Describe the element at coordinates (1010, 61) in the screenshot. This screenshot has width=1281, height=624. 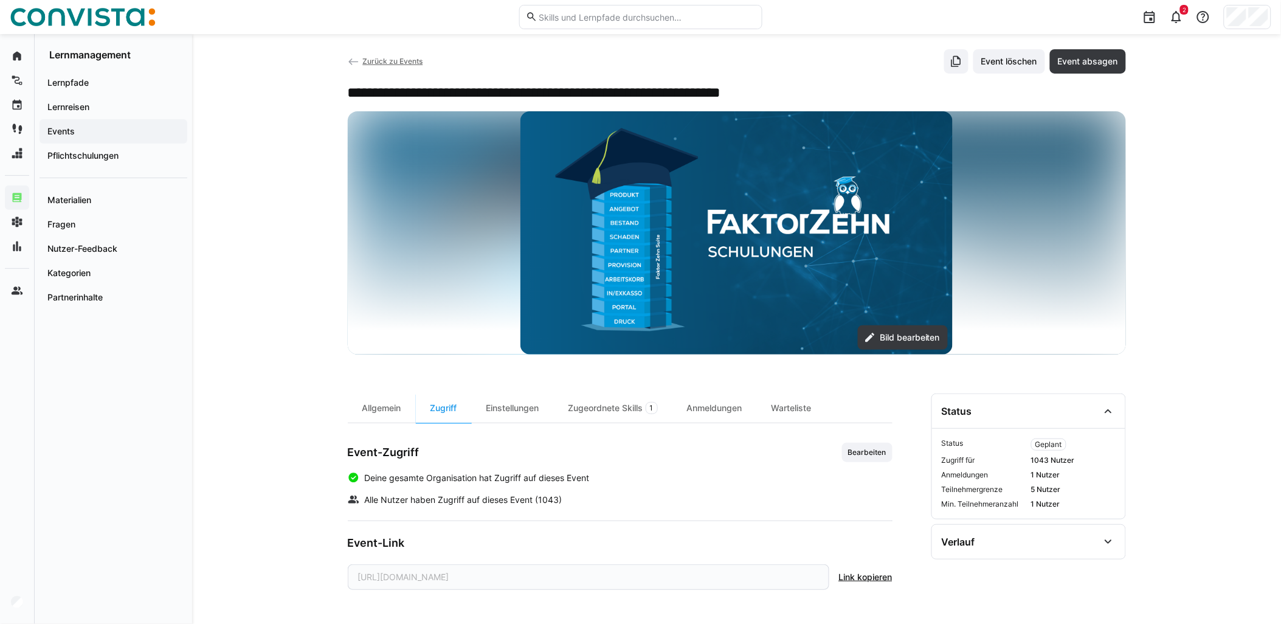
I see `button: Event löschen` at that location.